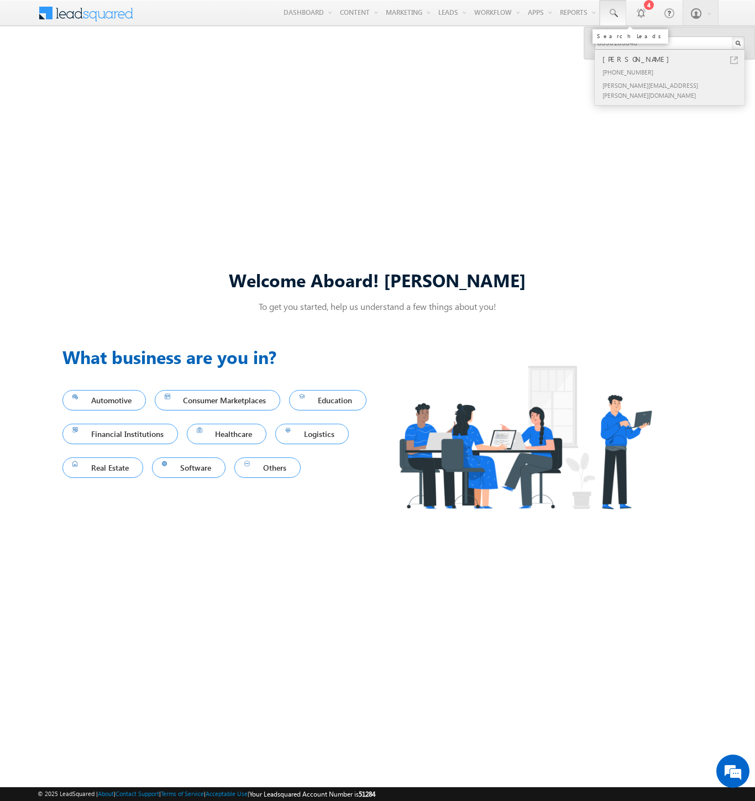  What do you see at coordinates (182, 793) in the screenshot?
I see `a: Terms of Service` at bounding box center [182, 793].